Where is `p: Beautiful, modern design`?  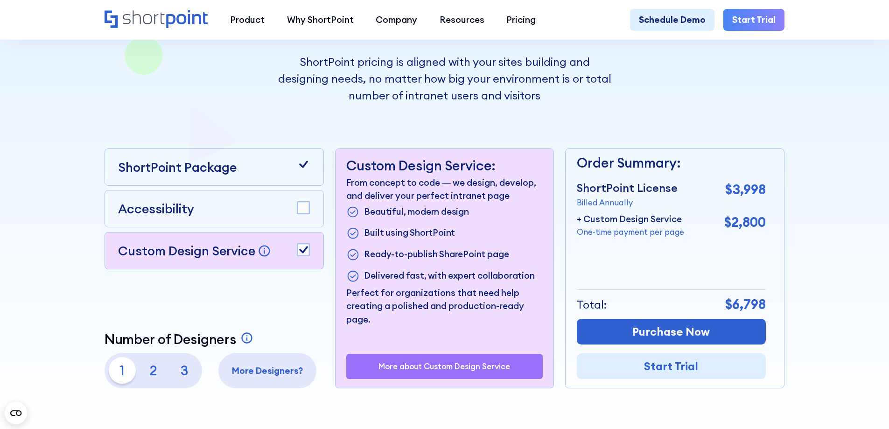 p: Beautiful, modern design is located at coordinates (416, 212).